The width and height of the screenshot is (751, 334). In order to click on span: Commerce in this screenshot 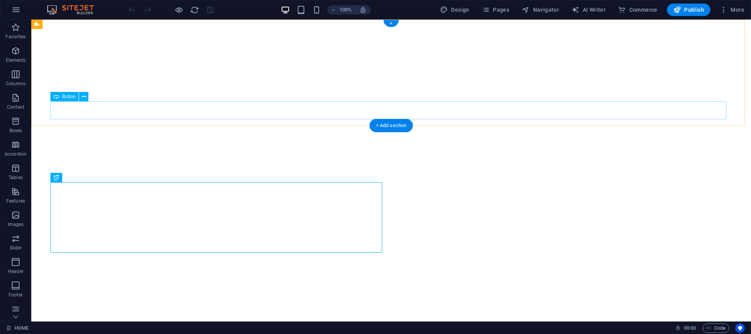, I will do `click(638, 10)`.